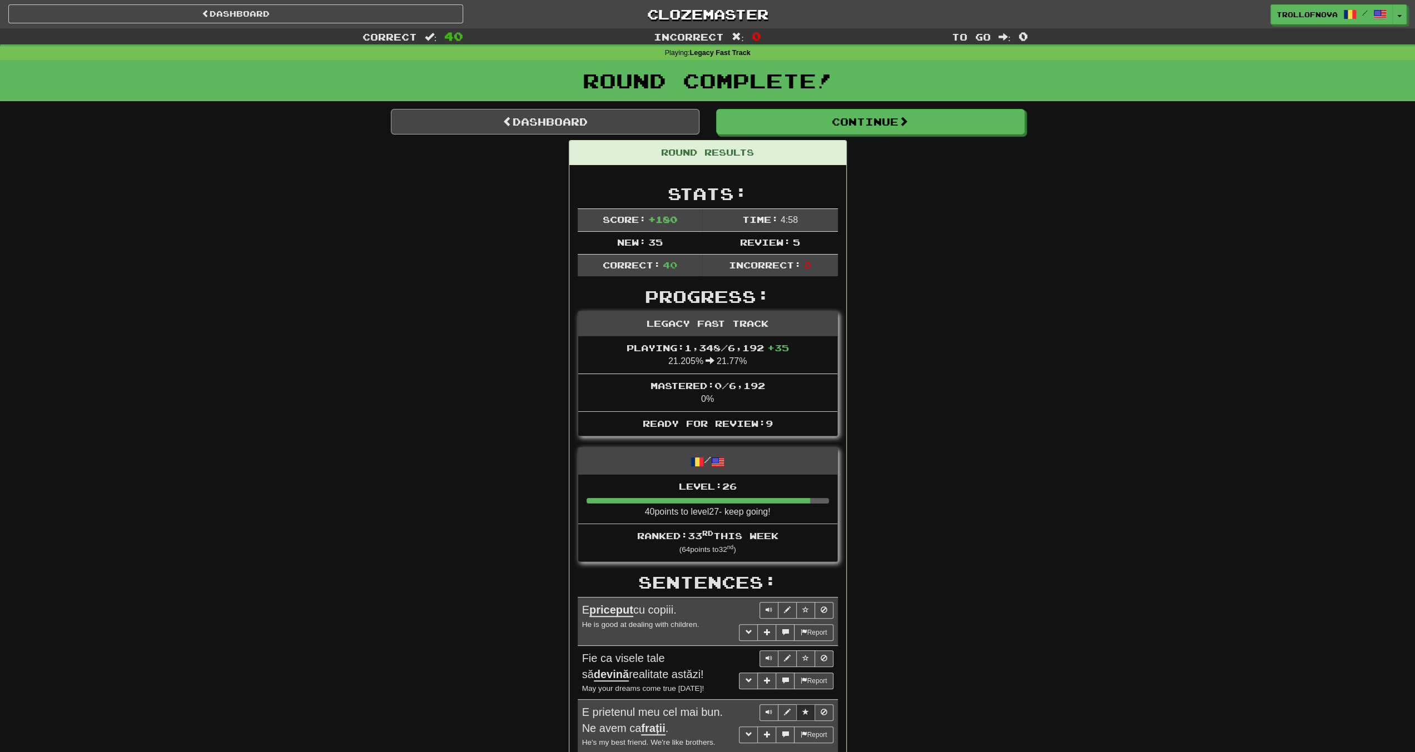 The image size is (1415, 752). I want to click on span: 5, so click(796, 242).